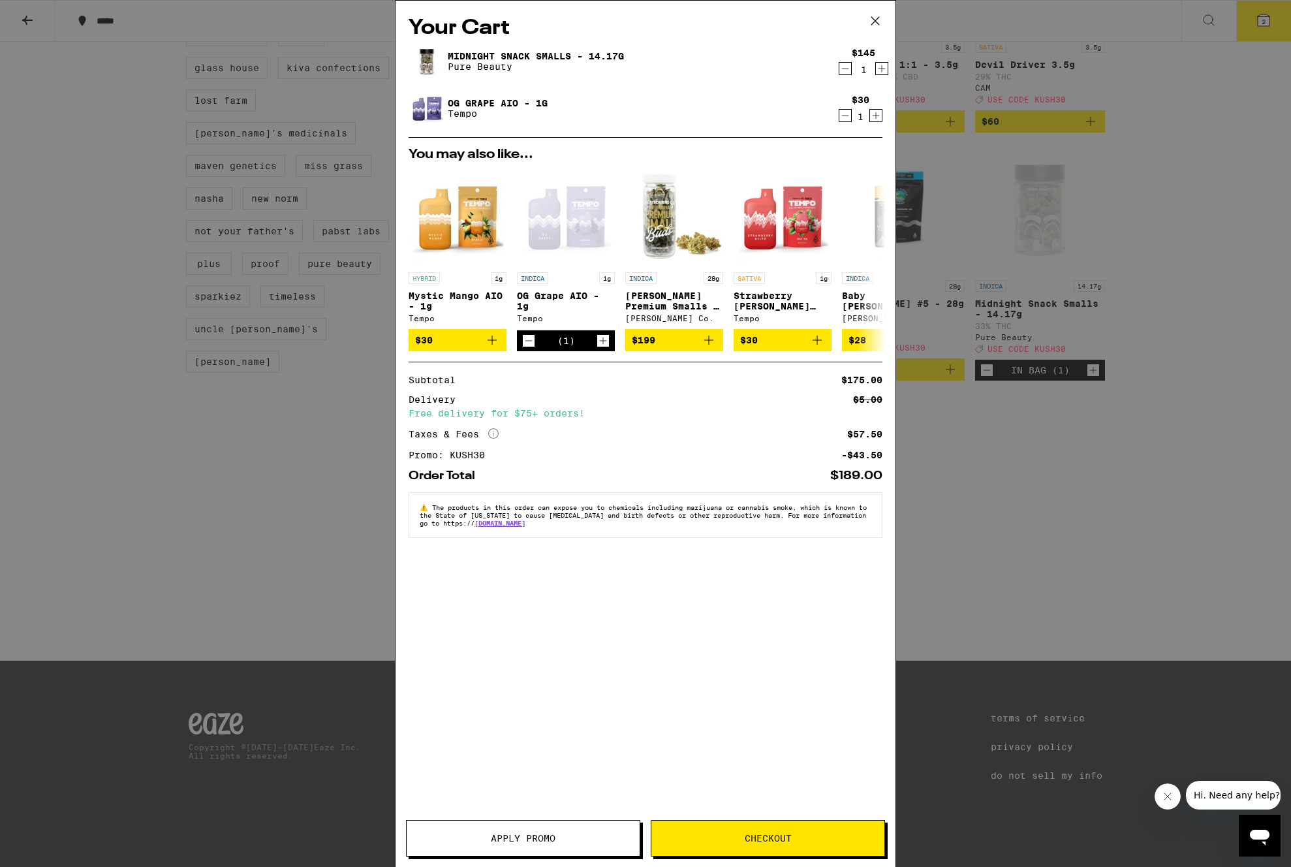  I want to click on div: $189.00, so click(856, 476).